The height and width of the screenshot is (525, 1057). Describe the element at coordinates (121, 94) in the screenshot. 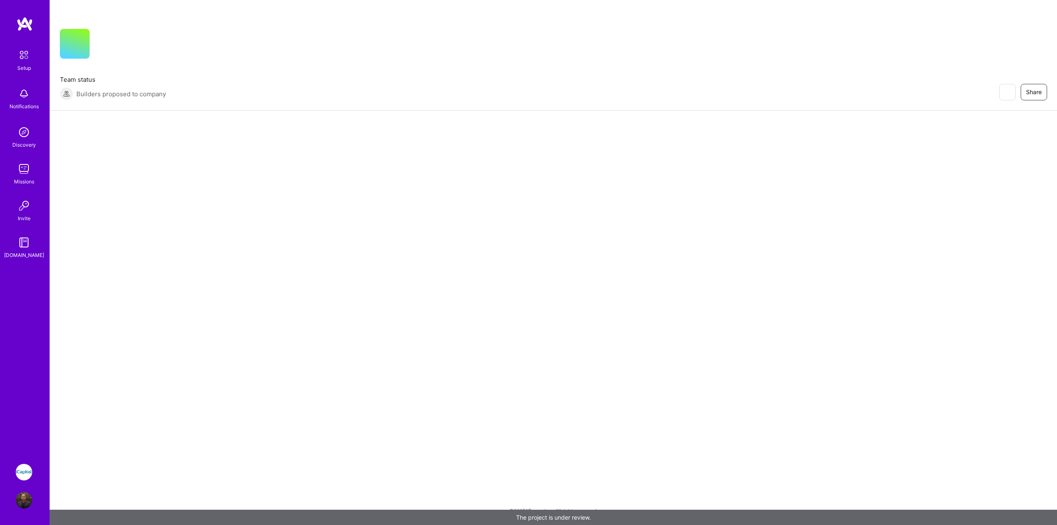

I see `span: Builders proposed to company` at that location.